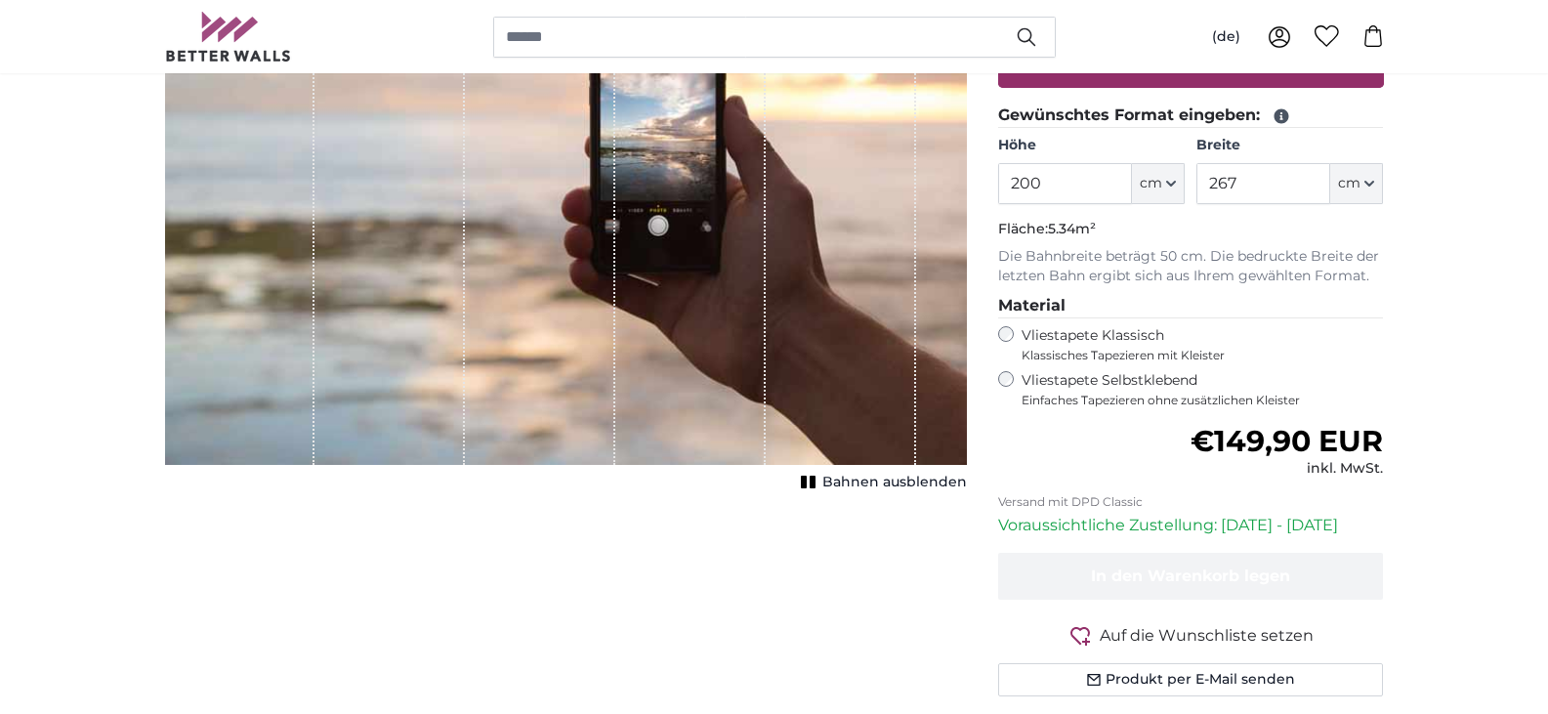 This screenshot has height=714, width=1548. I want to click on span: Einfaches Tapezieren ohne zusätzlichen Kleister, so click(1202, 400).